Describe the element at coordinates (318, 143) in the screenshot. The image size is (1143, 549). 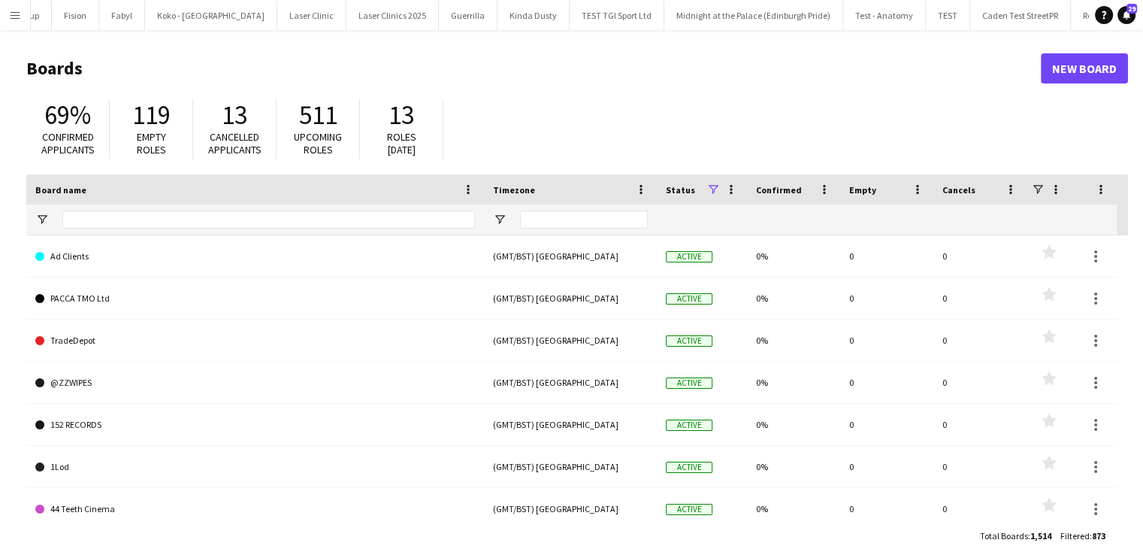
I see `span: Upcoming roles` at that location.